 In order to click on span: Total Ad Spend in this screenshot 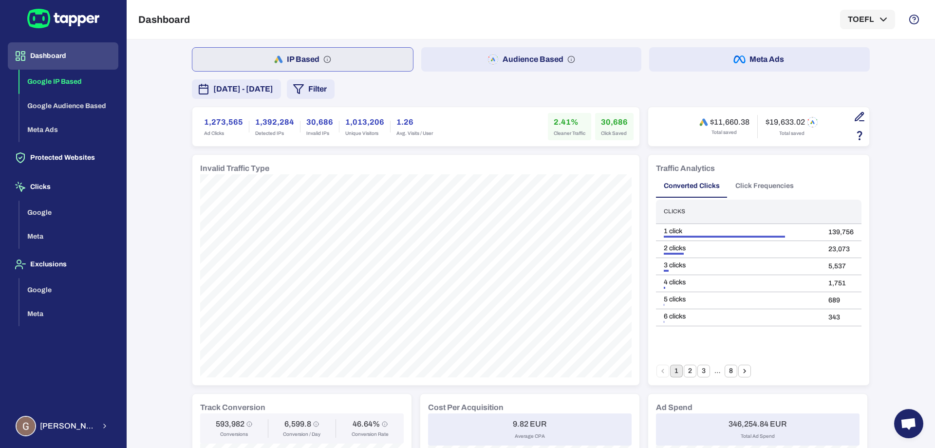, I will do `click(758, 437)`.